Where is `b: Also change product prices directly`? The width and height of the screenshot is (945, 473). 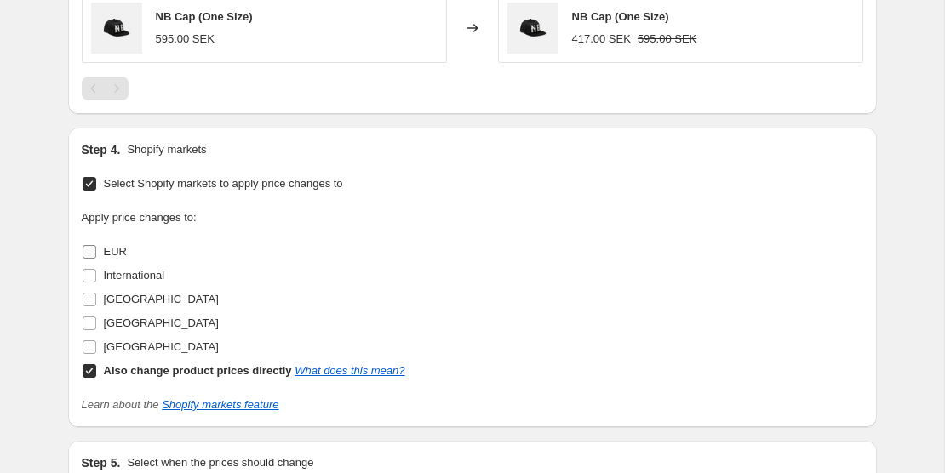 b: Also change product prices directly is located at coordinates (197, 370).